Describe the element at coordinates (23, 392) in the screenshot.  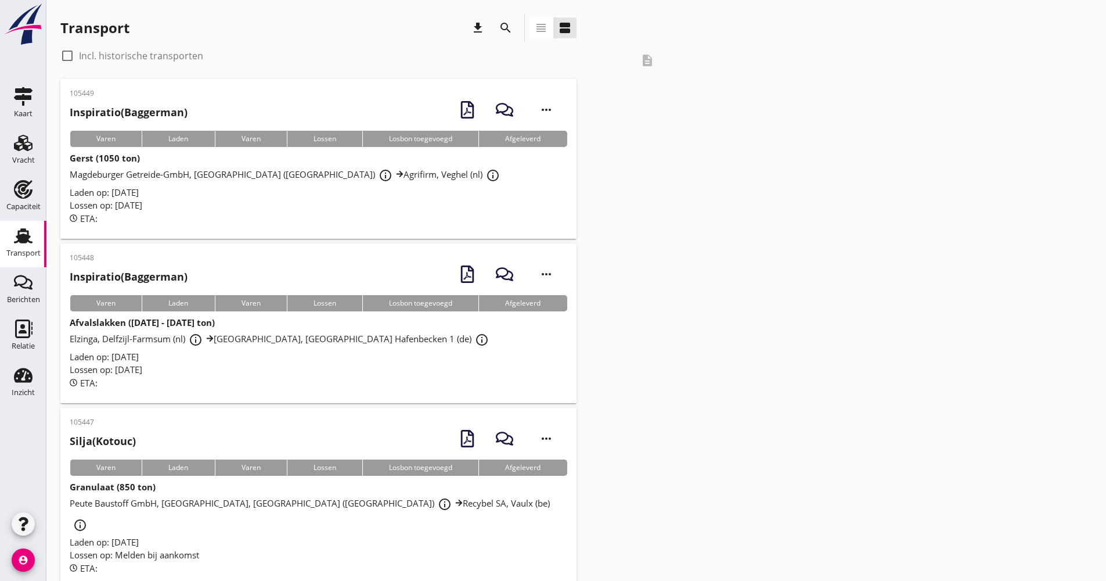
I see `div: Inzicht` at that location.